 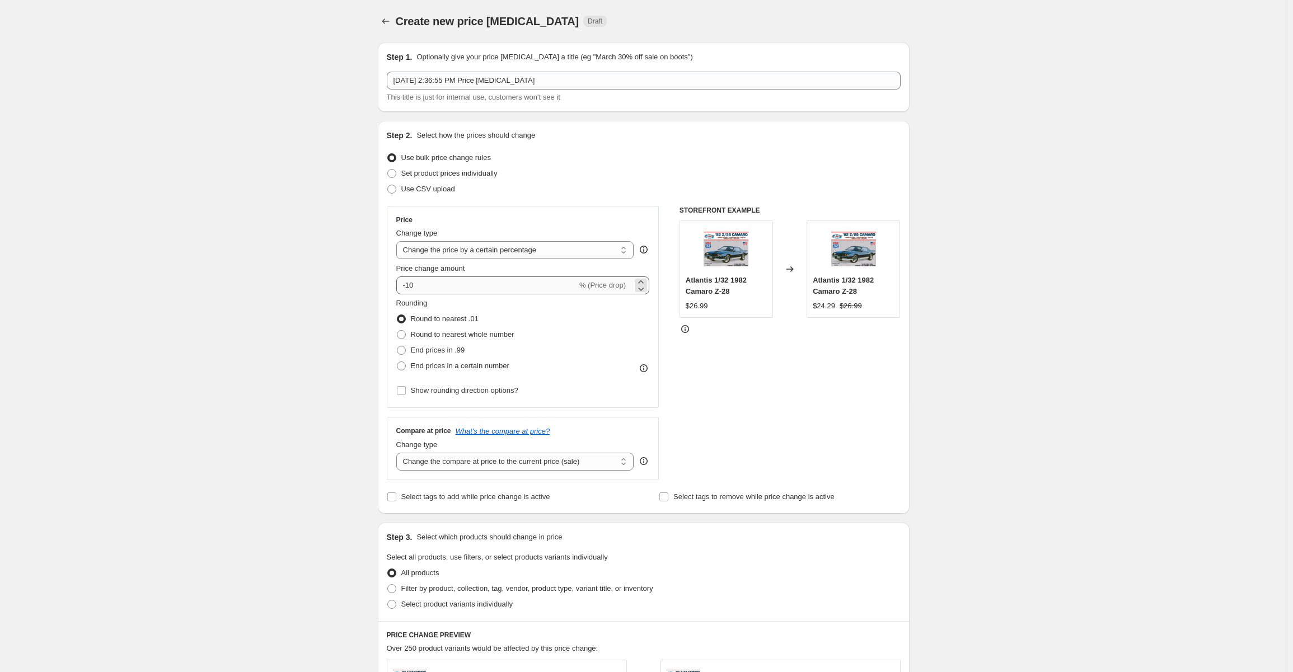 What do you see at coordinates (851, 306) in the screenshot?
I see `strike: $26.99` at bounding box center [851, 306].